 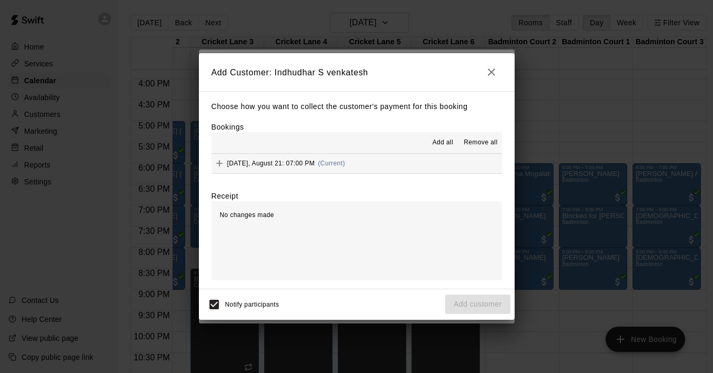 What do you see at coordinates (219, 163) in the screenshot?
I see `span: Add` at bounding box center [219, 163].